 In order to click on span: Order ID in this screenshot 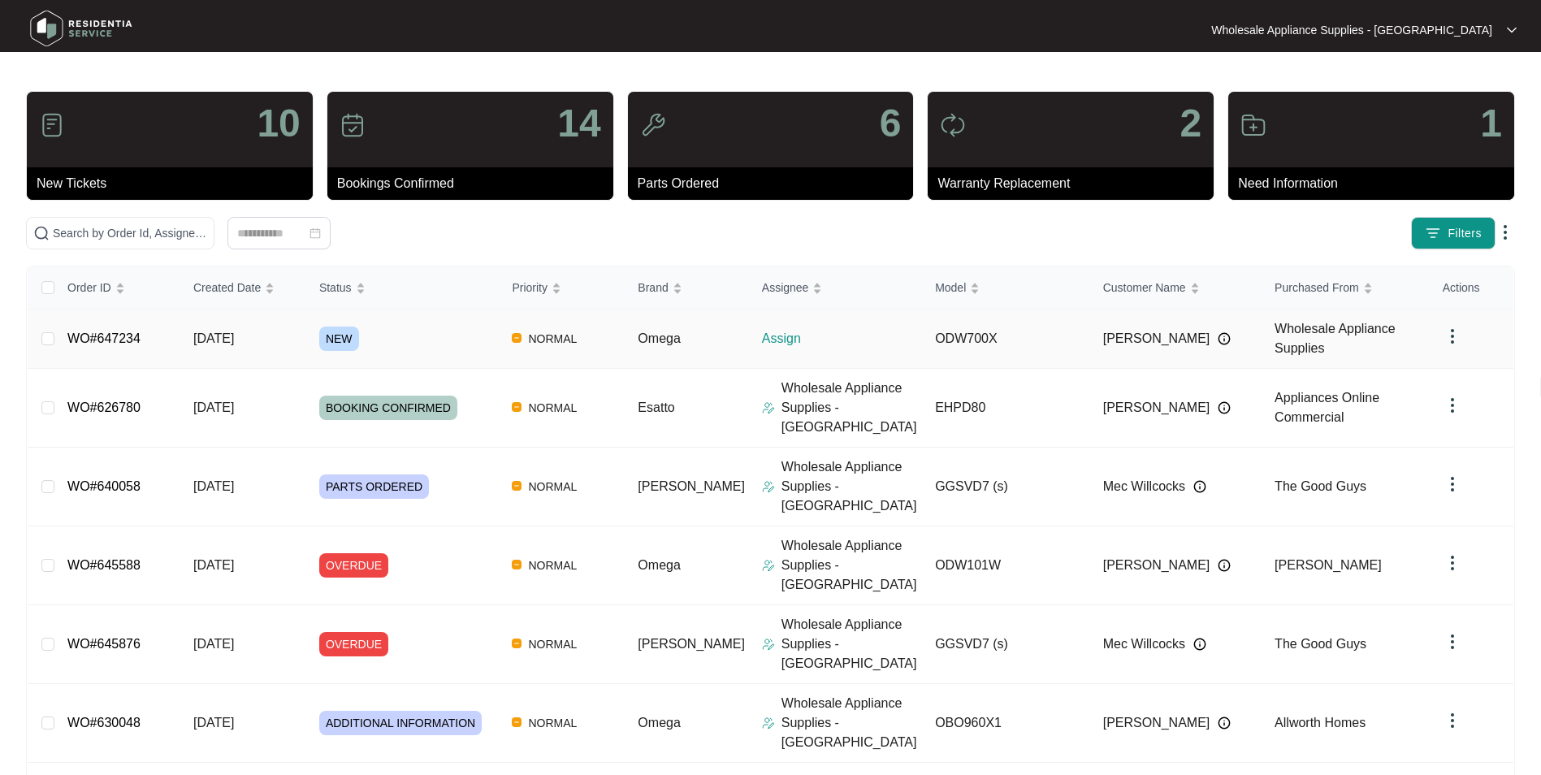, I will do `click(89, 288)`.